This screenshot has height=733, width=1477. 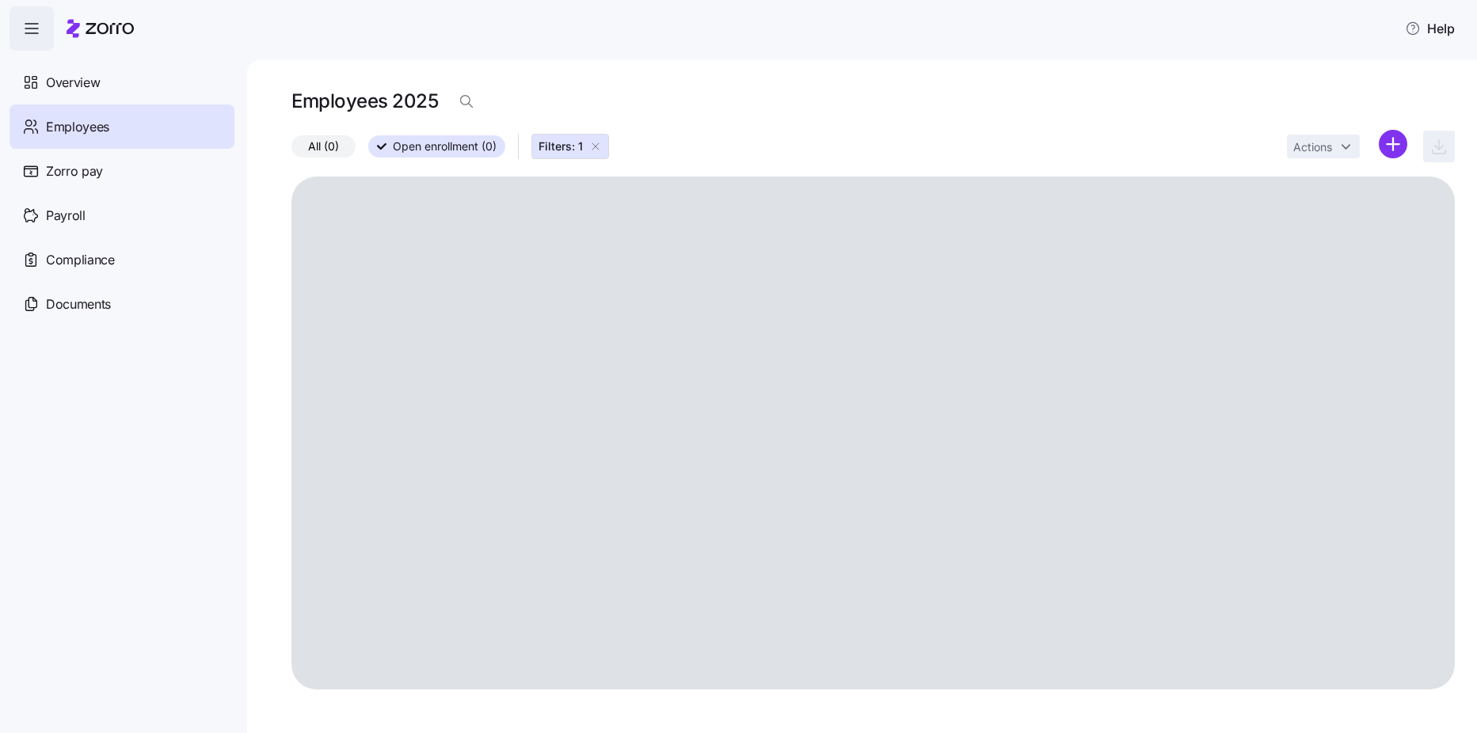 I want to click on span: Open enrollment (0), so click(x=444, y=147).